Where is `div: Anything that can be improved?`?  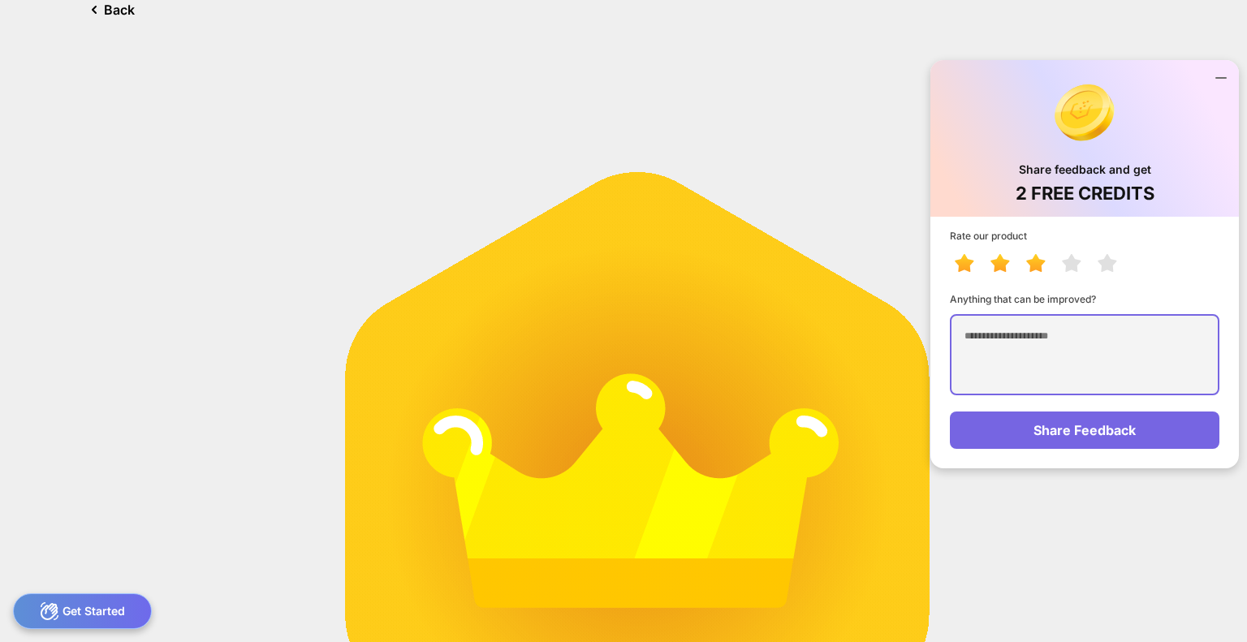
div: Anything that can be improved? is located at coordinates (1085, 300).